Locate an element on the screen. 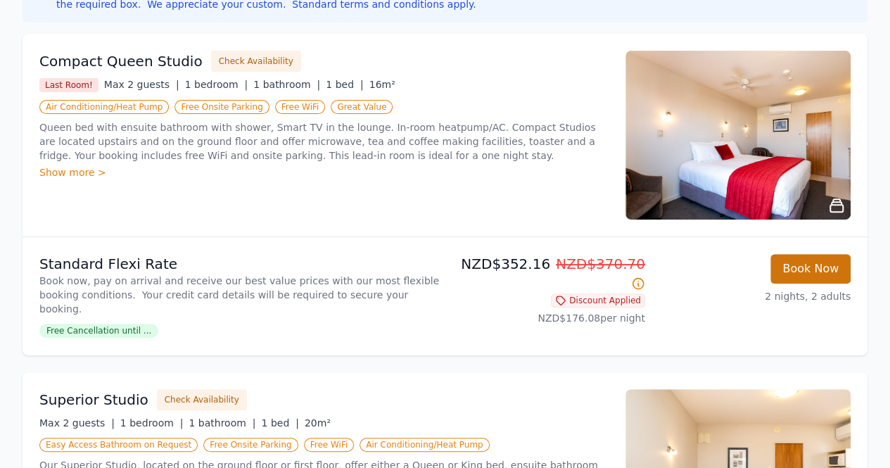 The width and height of the screenshot is (890, 468). span: 20m² is located at coordinates (317, 423).